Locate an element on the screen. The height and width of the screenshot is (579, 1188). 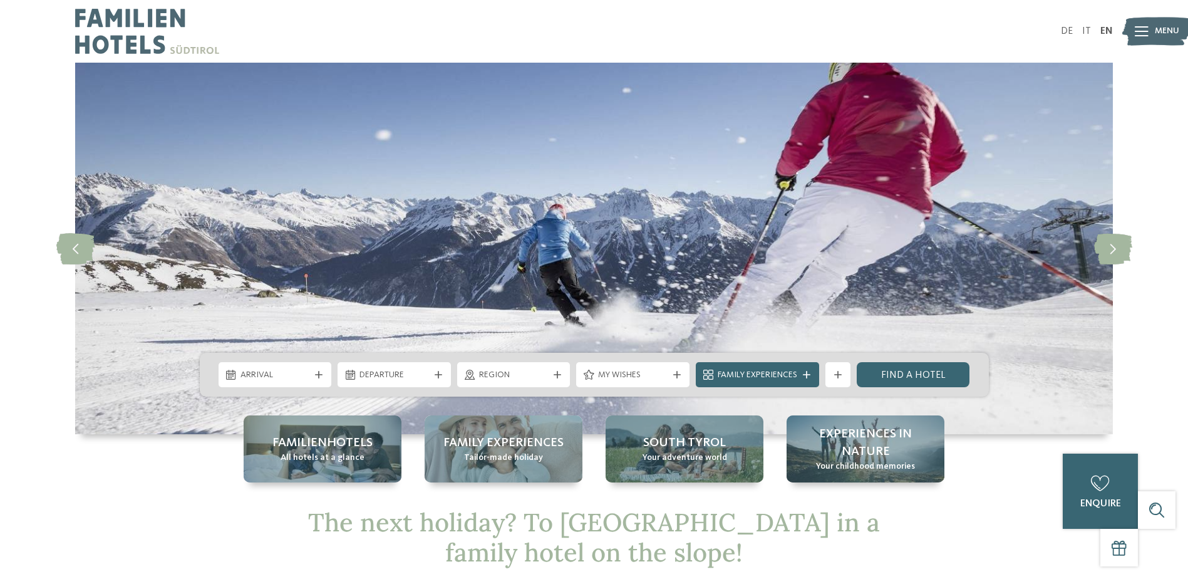
a: DE is located at coordinates (1067, 31).